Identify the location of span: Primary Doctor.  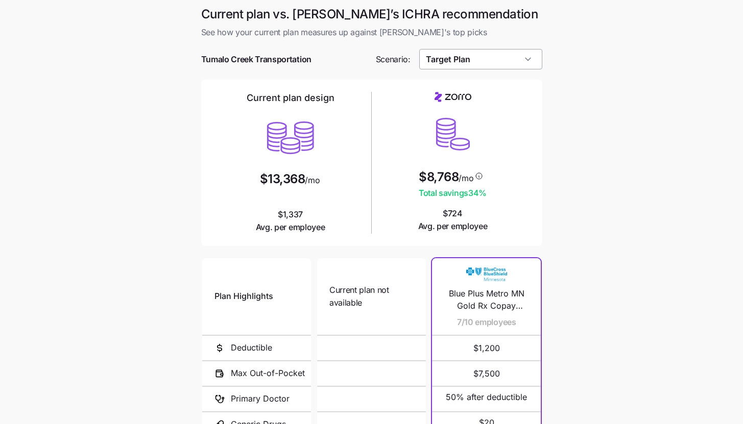
(260, 399).